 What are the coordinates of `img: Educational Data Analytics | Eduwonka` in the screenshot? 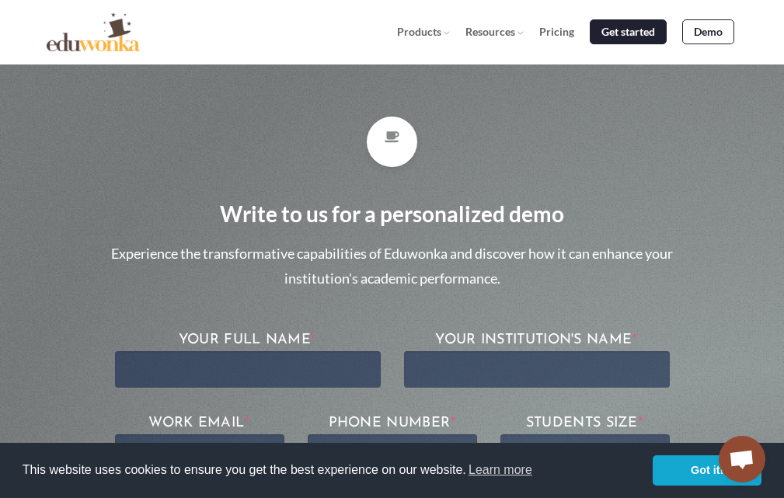 It's located at (93, 32).